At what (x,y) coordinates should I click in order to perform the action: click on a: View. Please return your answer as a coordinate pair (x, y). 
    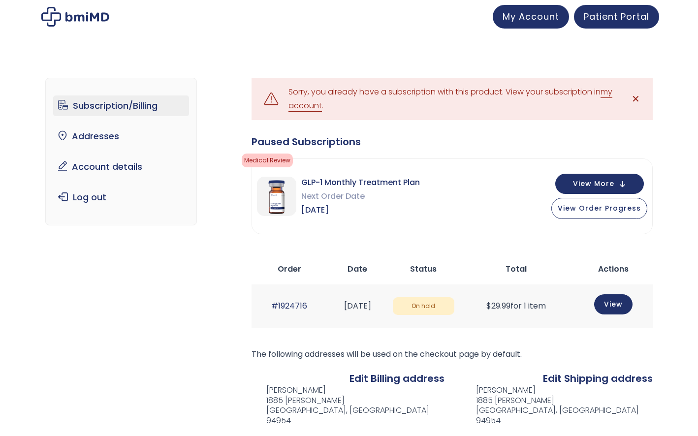
    Looking at the image, I should click on (613, 304).